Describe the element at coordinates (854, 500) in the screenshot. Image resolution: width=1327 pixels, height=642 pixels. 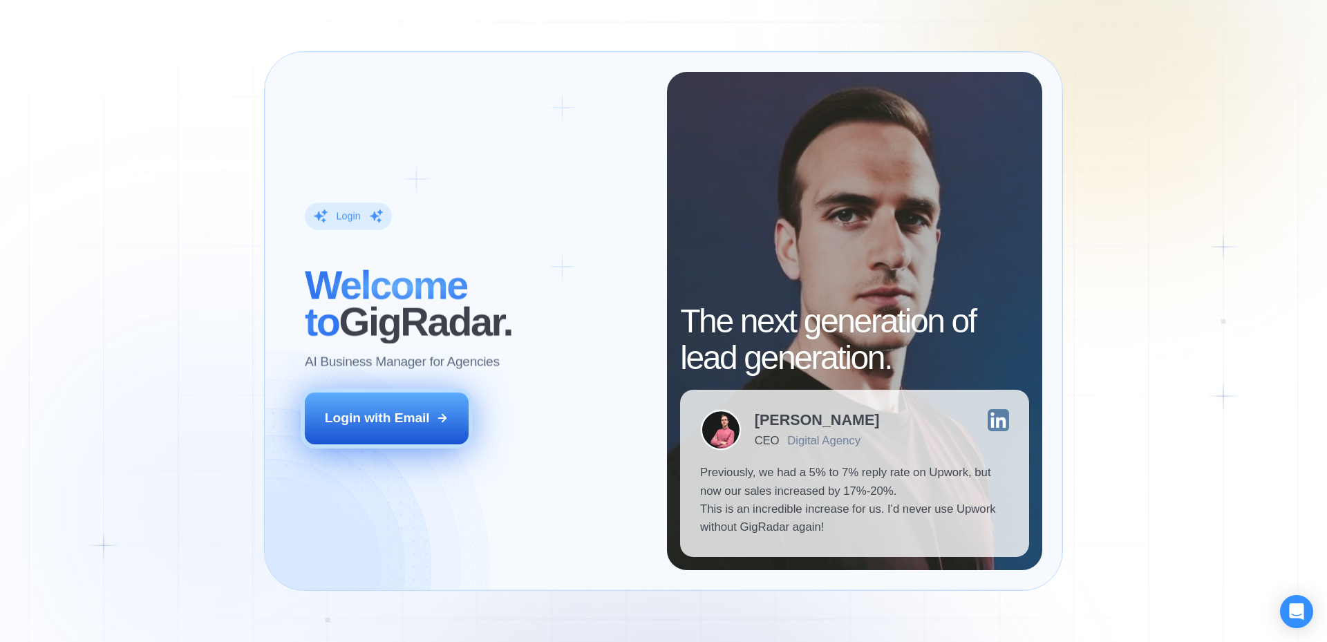
I see `p: Previously, we had a 5% to 7% reply rate on Upwork, but now our sales increased by 17%-20%. This ...` at that location.